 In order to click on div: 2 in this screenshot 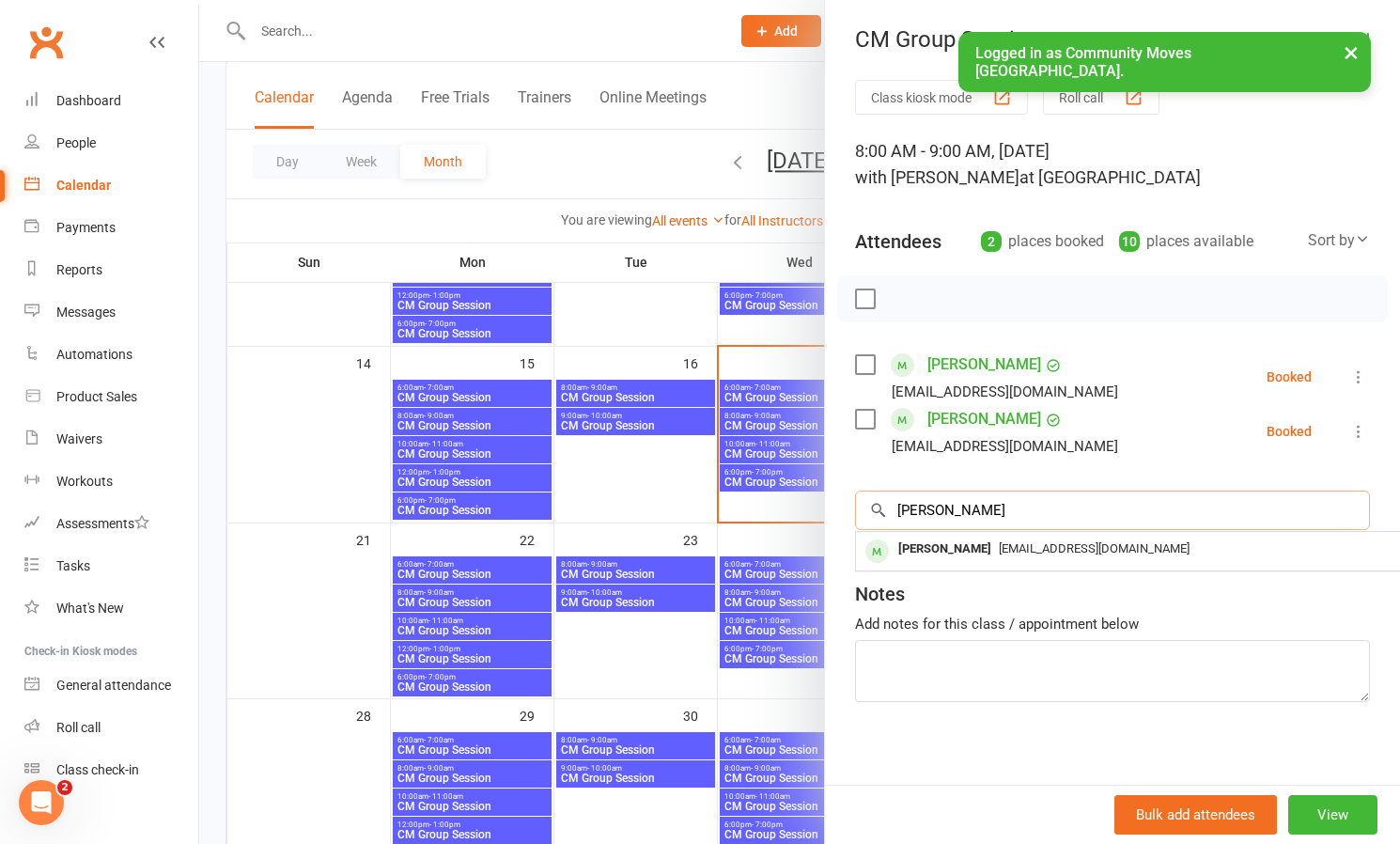, I will do `click(992, 242)`.